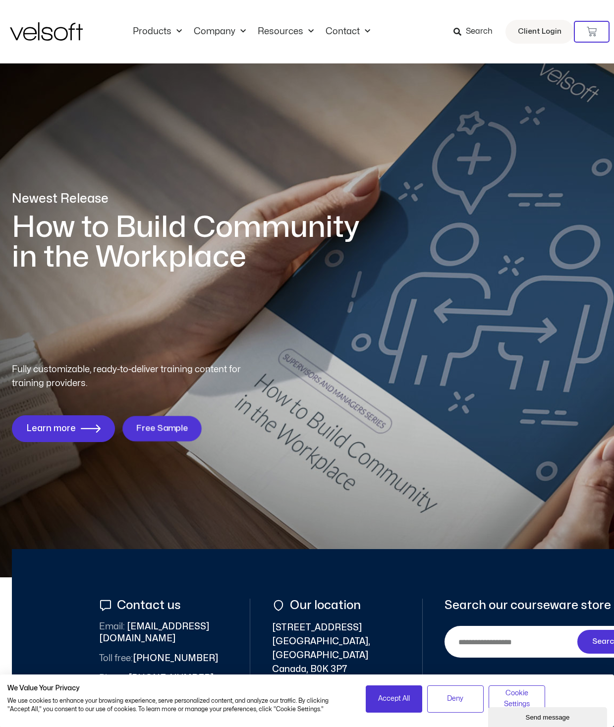 Image resolution: width=614 pixels, height=727 pixels. I want to click on a: ProductsMenu Toggle, so click(157, 32).